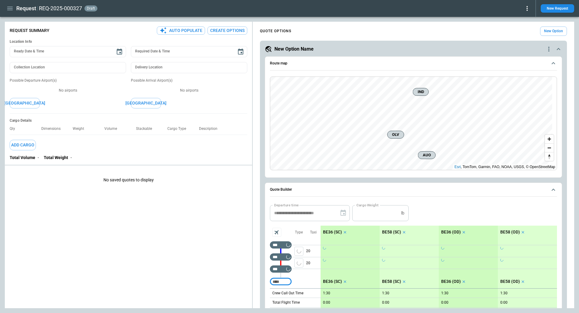 The image size is (579, 313). What do you see at coordinates (299, 232) in the screenshot?
I see `p: Type` at bounding box center [299, 232].